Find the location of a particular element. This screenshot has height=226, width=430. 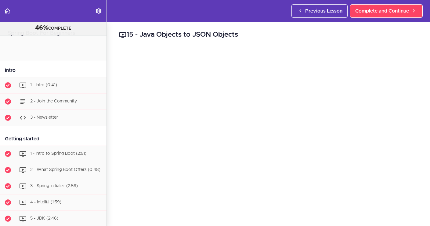

span: Complete and Continue is located at coordinates (383, 11).